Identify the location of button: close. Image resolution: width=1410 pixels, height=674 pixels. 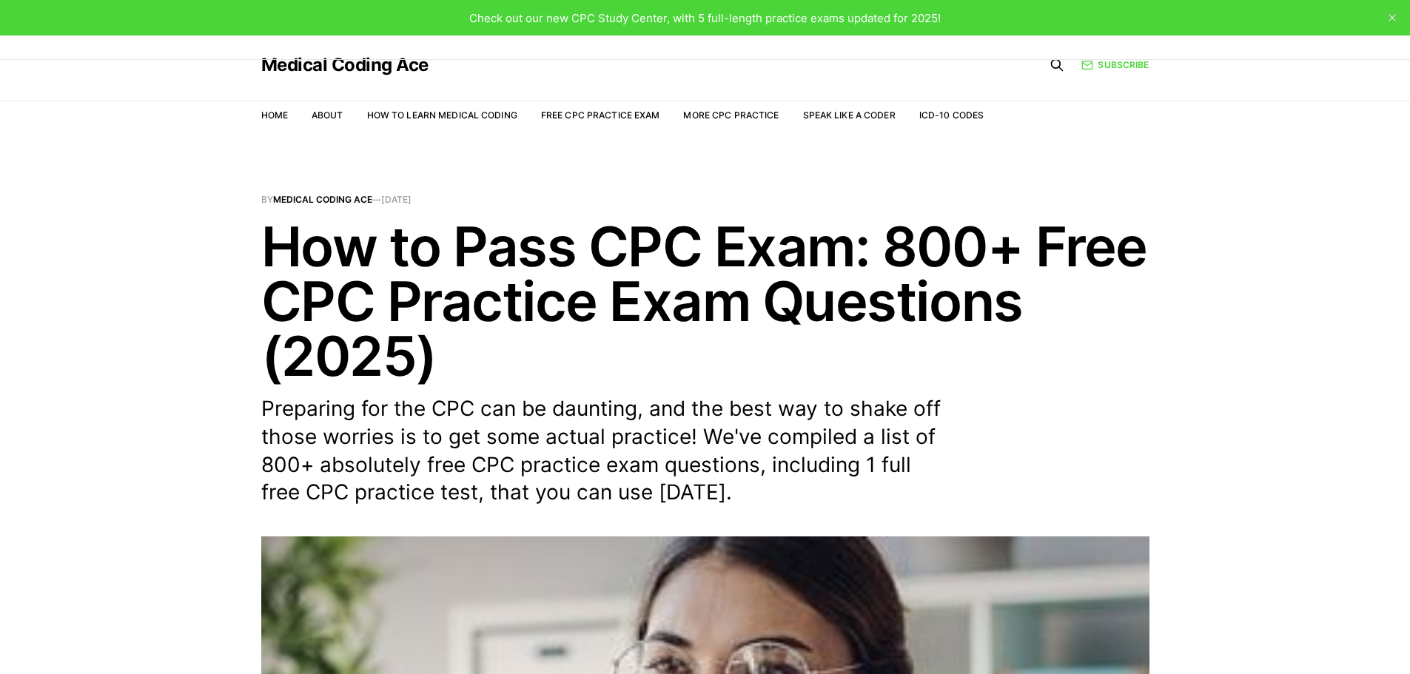
(1392, 18).